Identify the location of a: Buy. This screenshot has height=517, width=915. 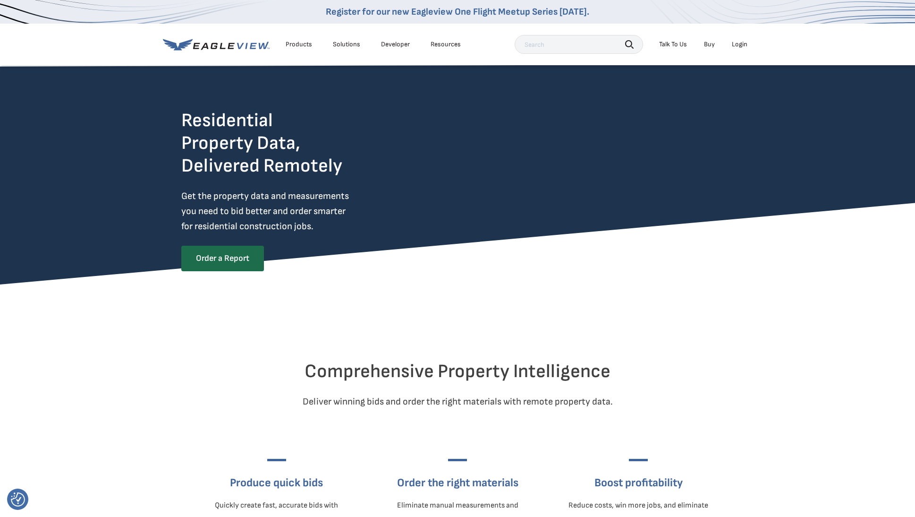
(710, 44).